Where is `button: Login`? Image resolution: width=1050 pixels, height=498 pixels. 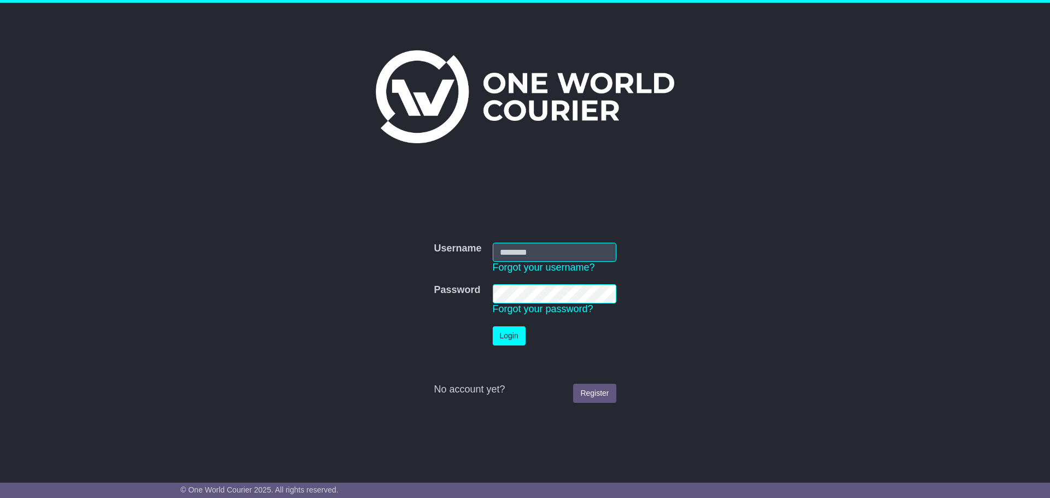
button: Login is located at coordinates (509, 336).